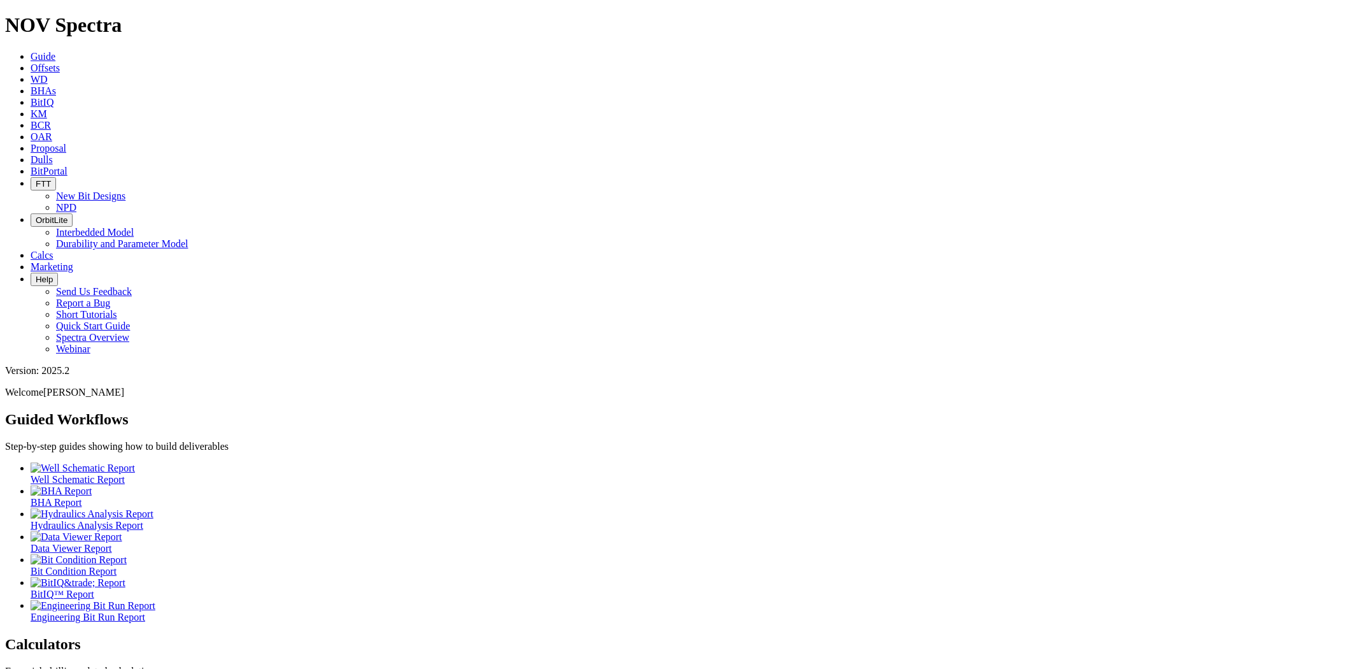 The width and height of the screenshot is (1358, 669). I want to click on button: FTT, so click(43, 183).